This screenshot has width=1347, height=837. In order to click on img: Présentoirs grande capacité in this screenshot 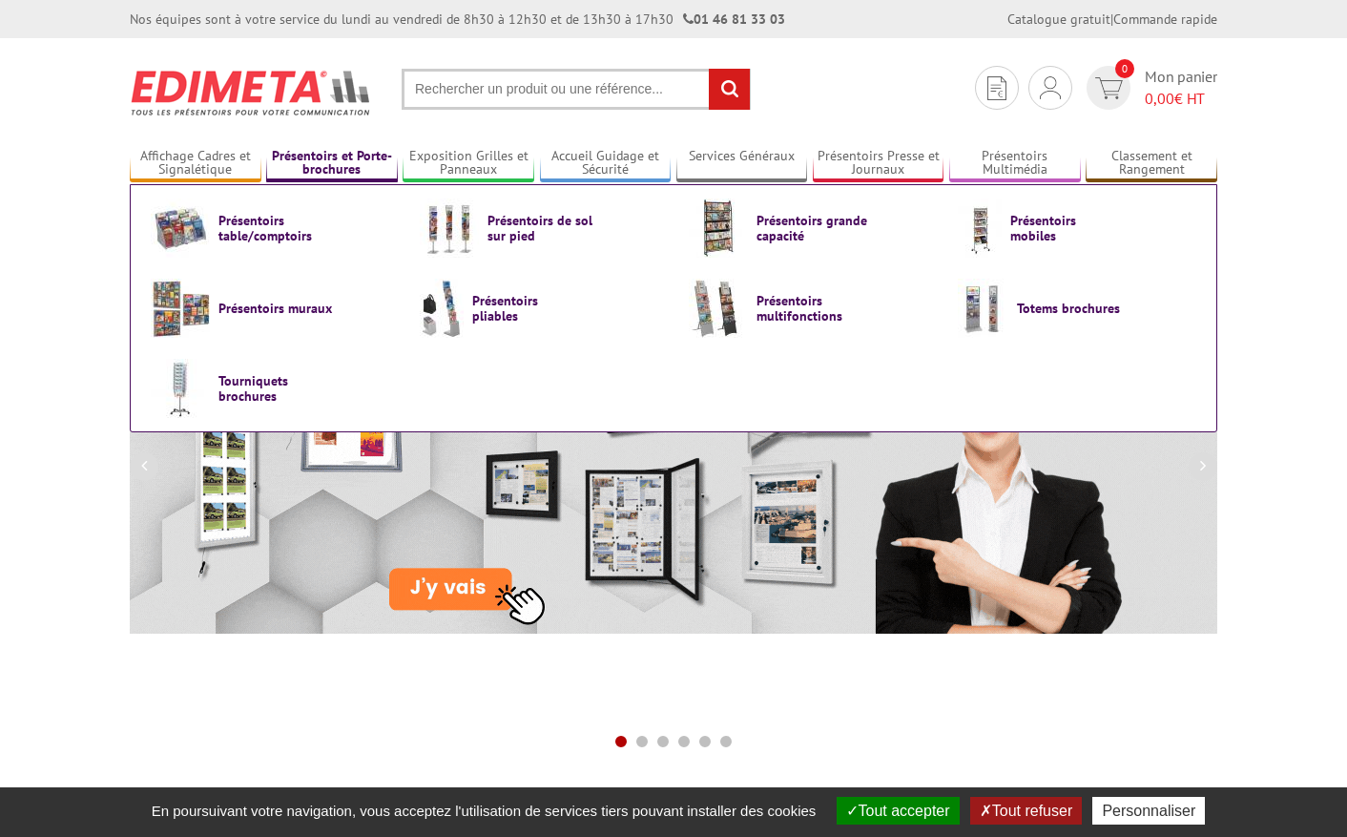, I will do `click(718, 228)`.